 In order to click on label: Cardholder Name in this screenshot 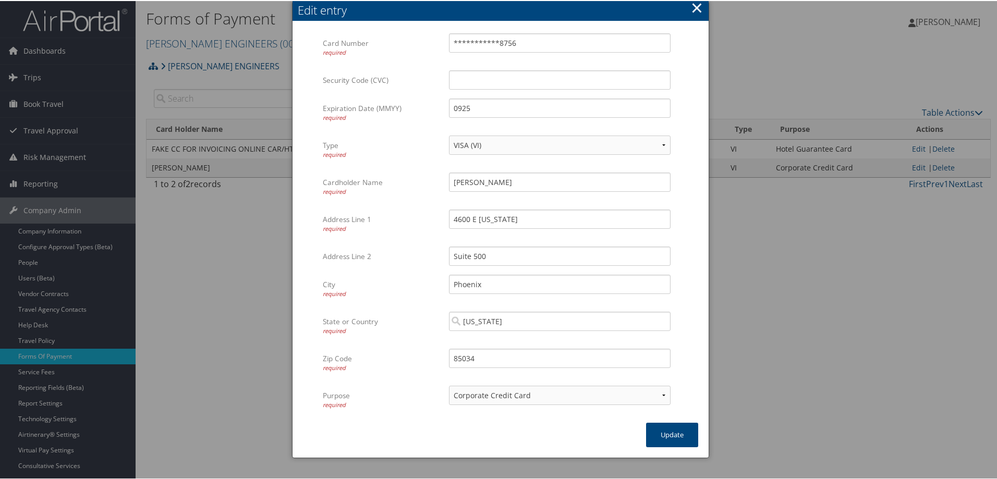, I will do `click(382, 186)`.